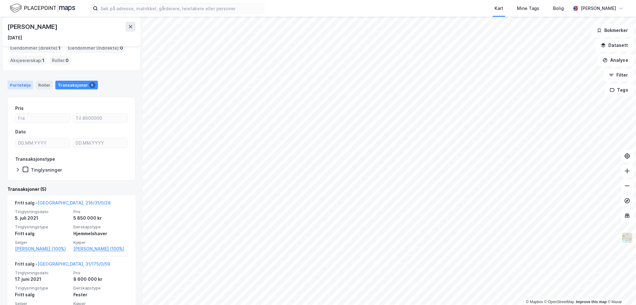 Image resolution: width=636 pixels, height=305 pixels. Describe the element at coordinates (101, 234) in the screenshot. I see `div: Hjemmelshaver` at that location.